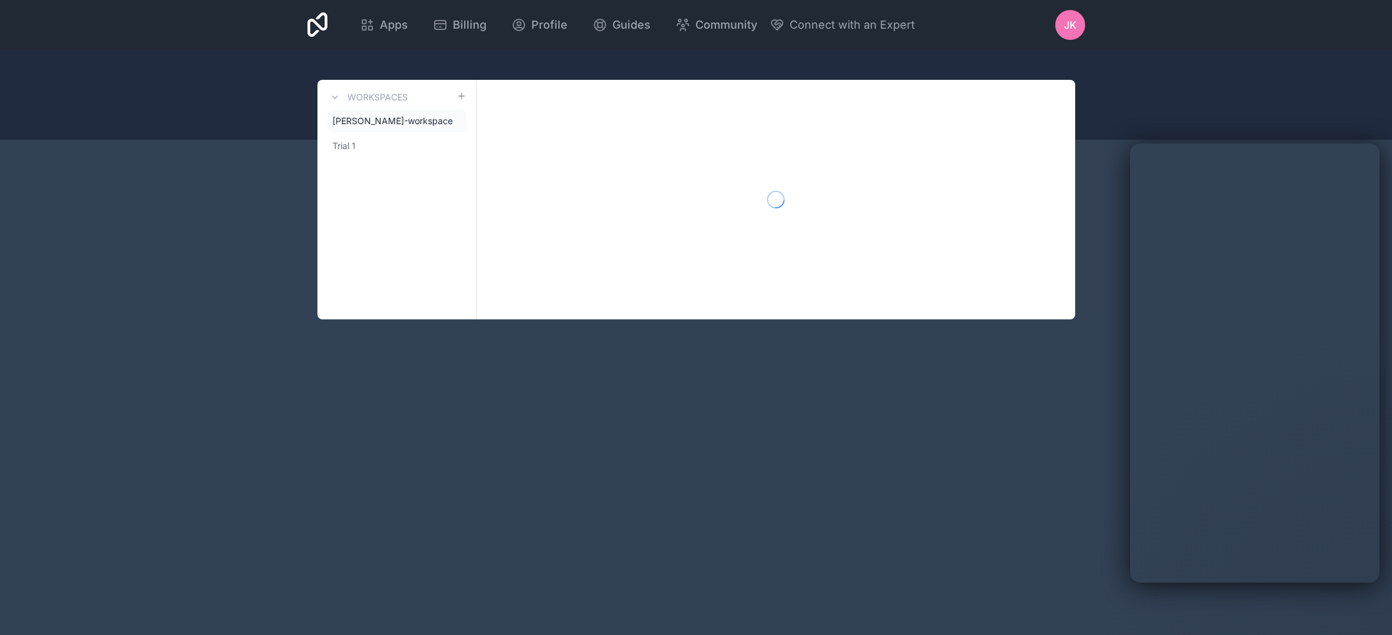 This screenshot has height=635, width=1392. What do you see at coordinates (621, 25) in the screenshot?
I see `a: Guides` at bounding box center [621, 25].